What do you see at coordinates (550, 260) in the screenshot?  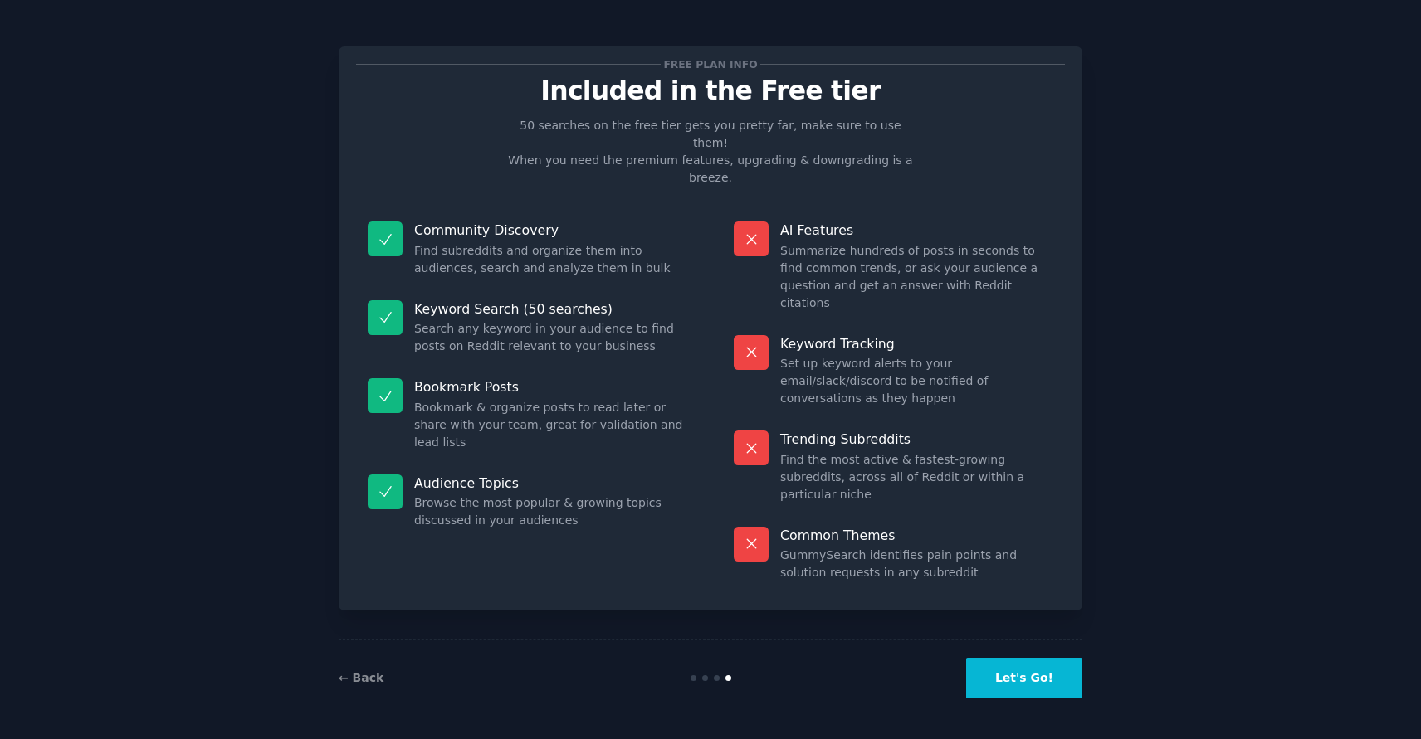 I see `dd: Find subreddits and organize them into audiences, search and analyze them in bulk` at bounding box center [550, 260].